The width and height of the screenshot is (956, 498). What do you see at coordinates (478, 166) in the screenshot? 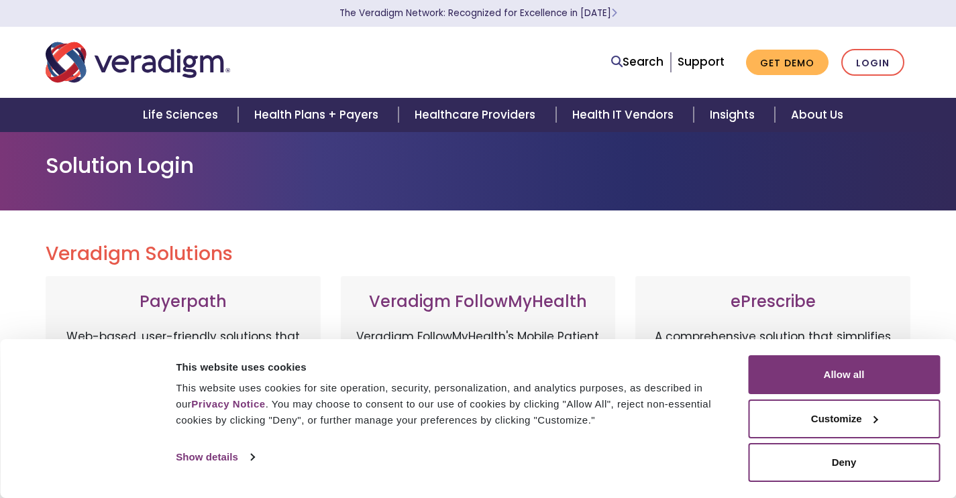
I see `h1: Solution Login` at bounding box center [478, 166].